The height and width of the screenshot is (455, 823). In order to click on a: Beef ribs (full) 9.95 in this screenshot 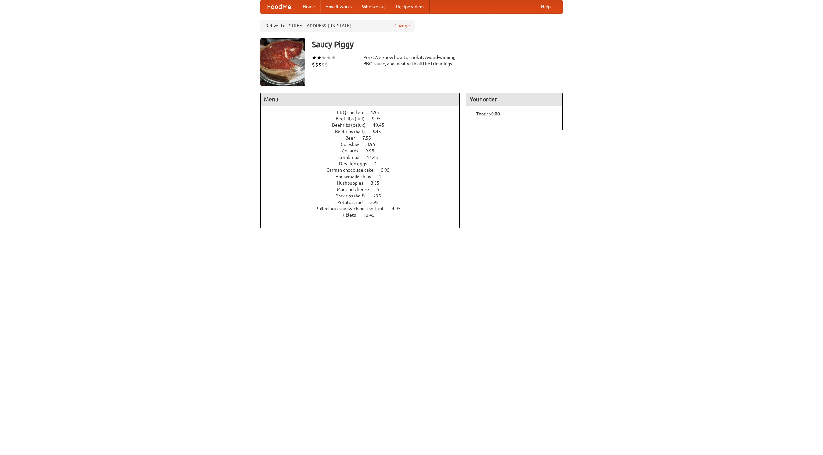, I will do `click(364, 119)`.